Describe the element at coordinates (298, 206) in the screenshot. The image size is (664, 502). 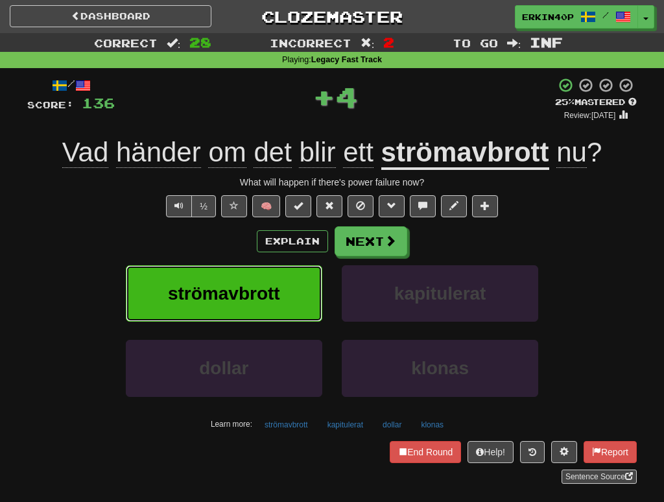
I see `button: Set this sentence to 100% Mastered (alt+m)` at that location.